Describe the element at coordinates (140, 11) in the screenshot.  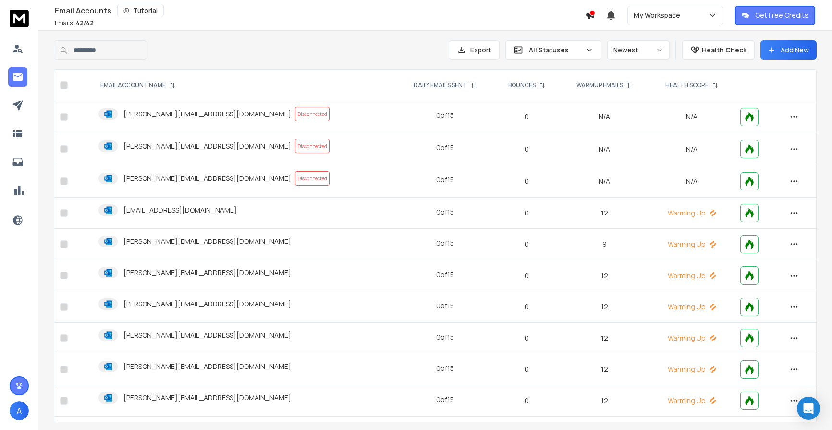
I see `button: Tutorial` at that location.